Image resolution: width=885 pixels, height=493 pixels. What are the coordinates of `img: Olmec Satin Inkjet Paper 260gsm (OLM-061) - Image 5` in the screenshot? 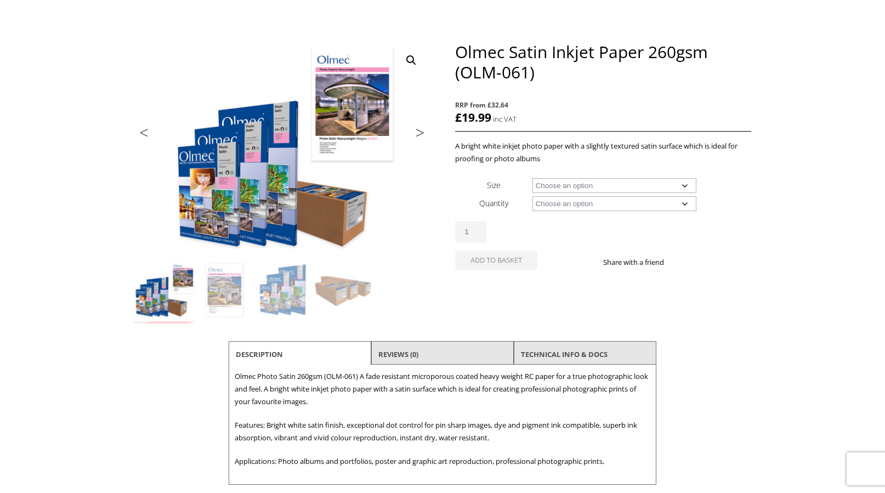 It's located at (164, 351).